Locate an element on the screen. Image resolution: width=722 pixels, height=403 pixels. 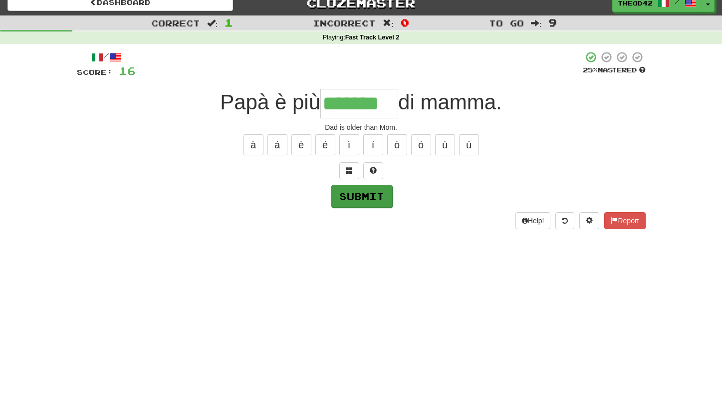
button: Switch sentence to multiple choice alt+p is located at coordinates (349, 171).